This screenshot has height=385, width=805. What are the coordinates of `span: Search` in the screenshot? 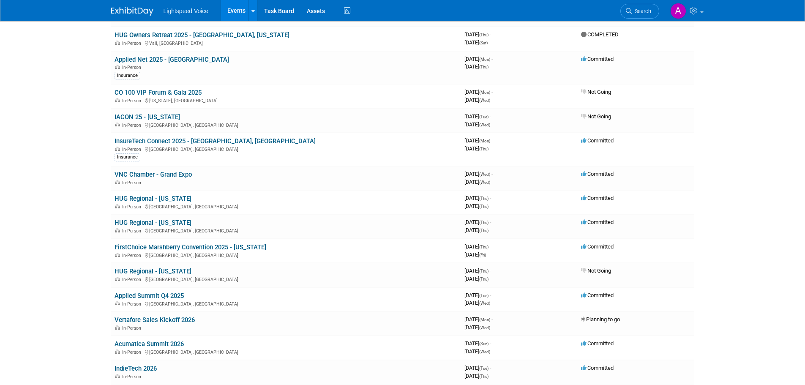 It's located at (642, 11).